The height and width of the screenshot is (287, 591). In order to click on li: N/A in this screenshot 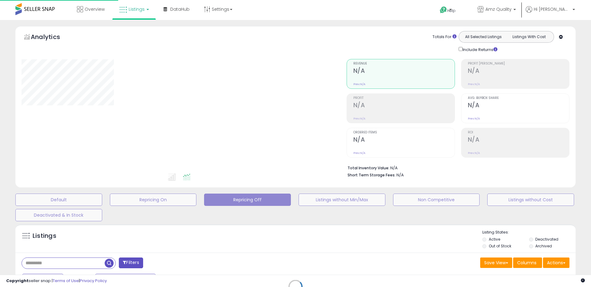, I will do `click(456, 168)`.